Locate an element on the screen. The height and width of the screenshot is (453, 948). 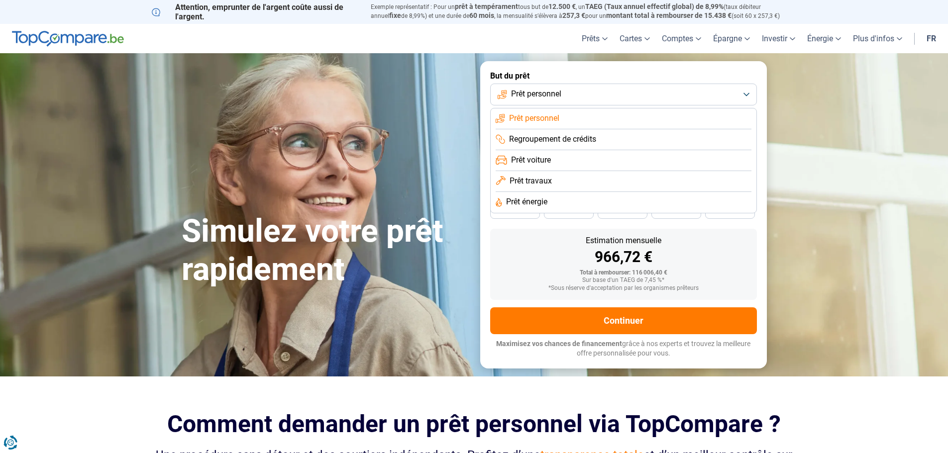
label: But du prêt is located at coordinates (624, 76).